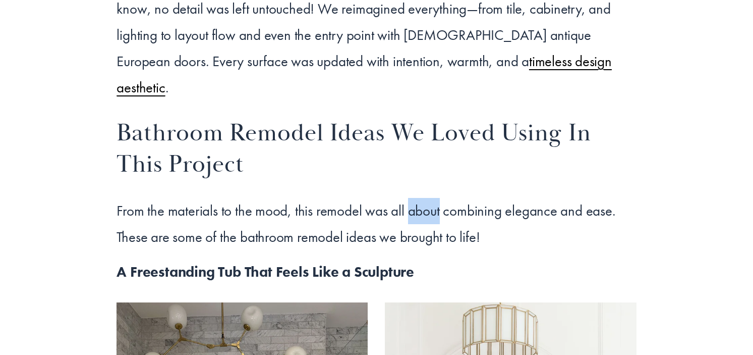 The height and width of the screenshot is (355, 753). Describe the element at coordinates (364, 74) in the screenshot. I see `a: timeless design aesthetic` at that location.